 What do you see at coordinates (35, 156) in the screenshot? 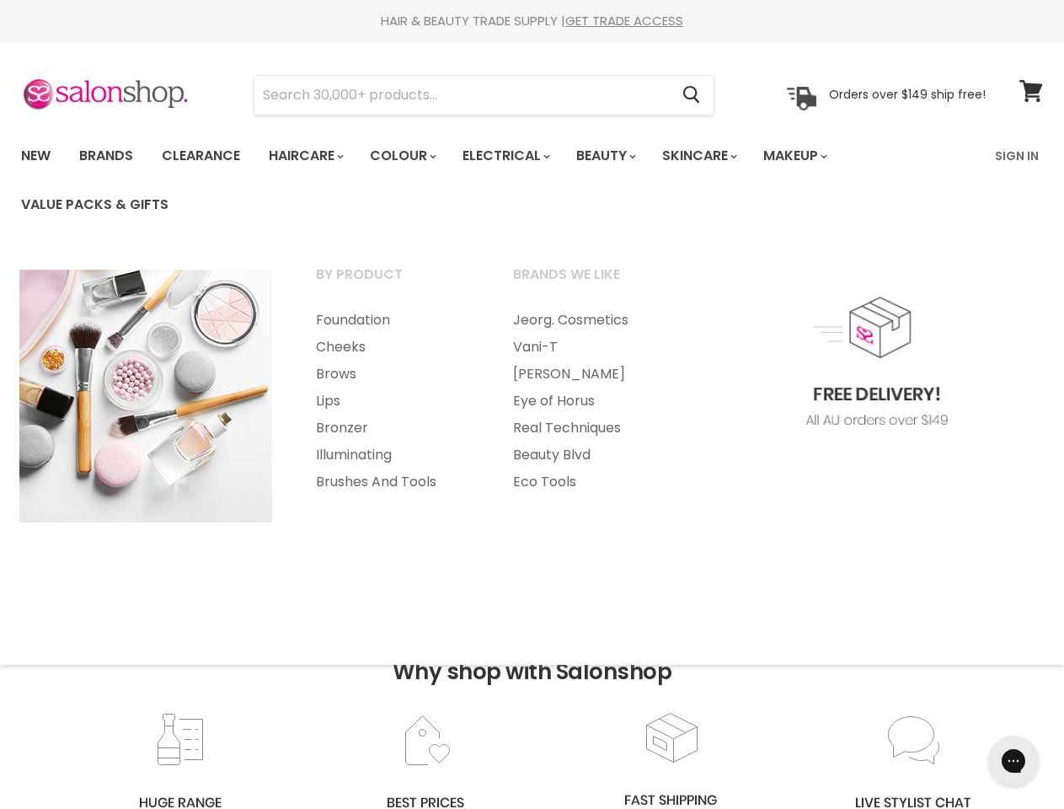
I see `a: New` at bounding box center [35, 156].